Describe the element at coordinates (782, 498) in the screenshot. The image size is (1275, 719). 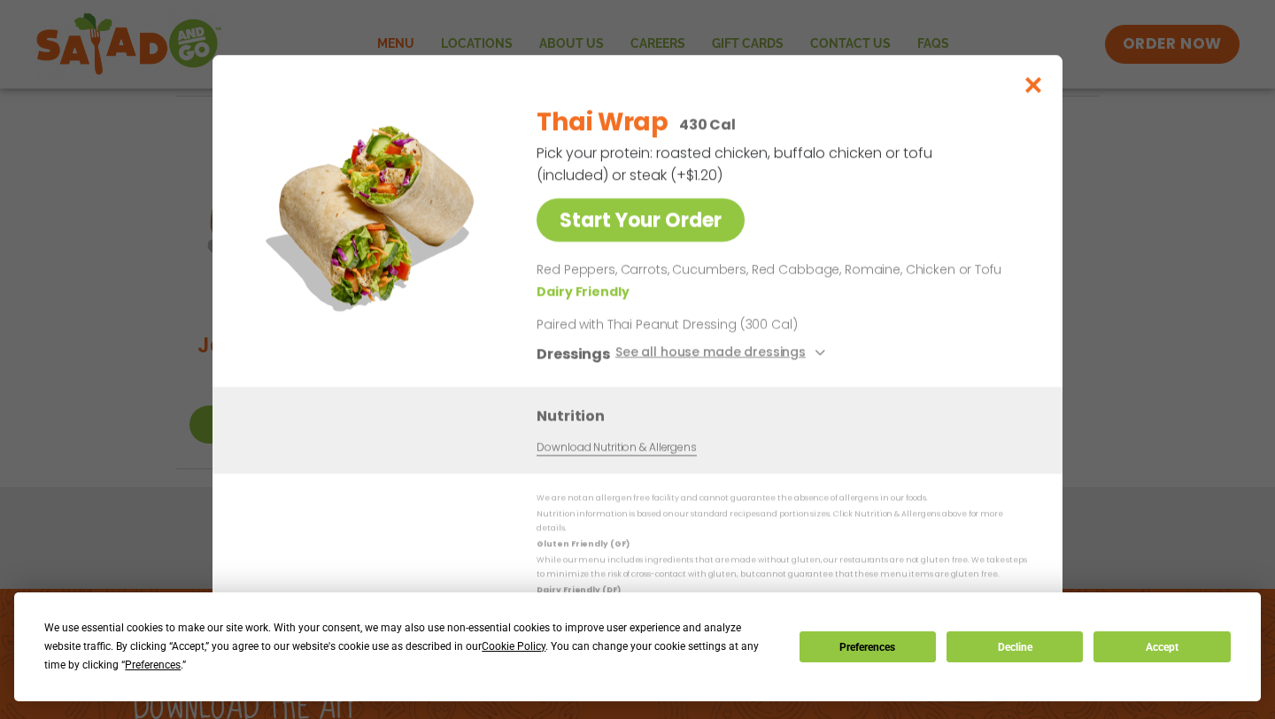
I see `p: We are not an allergen free facility and cannot guarantee the absence of allergens in our foods.` at that location.